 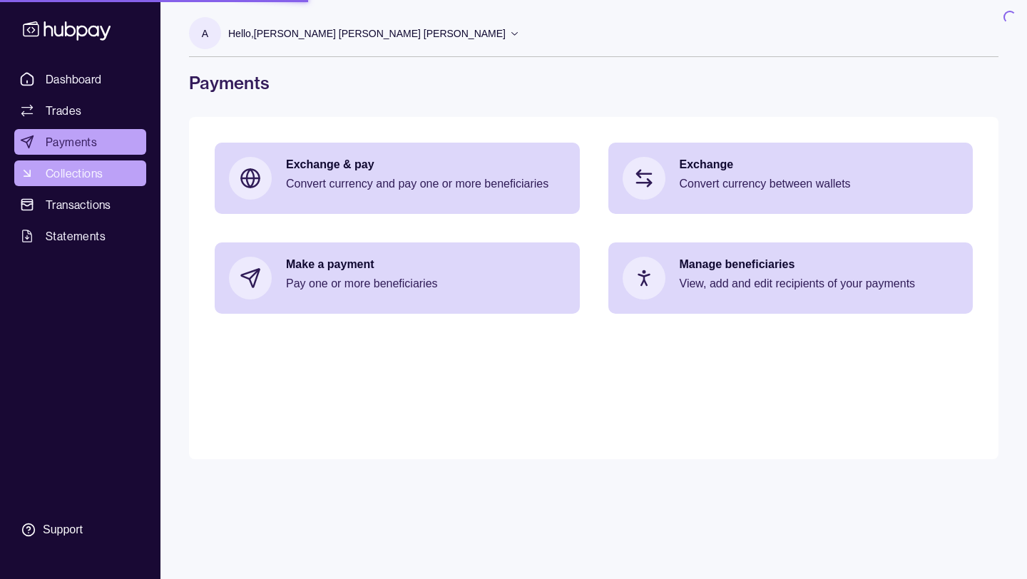 What do you see at coordinates (426, 284) in the screenshot?
I see `p: Pay one or more beneficiaries` at bounding box center [426, 284].